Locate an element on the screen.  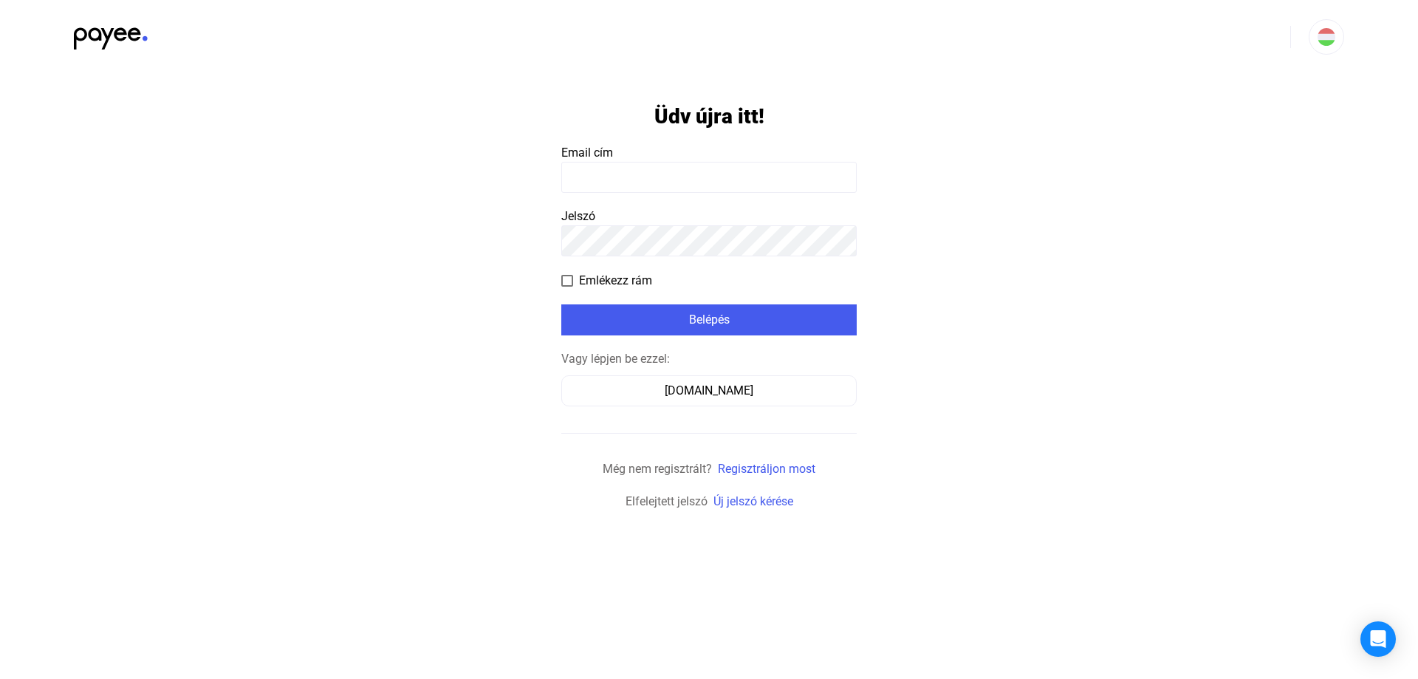
button: Belépés is located at coordinates (709, 320).